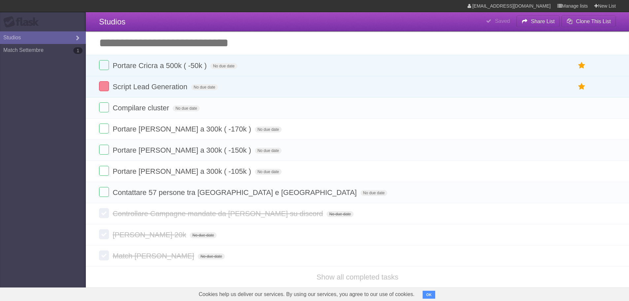 The image size is (629, 301). What do you see at coordinates (161, 65) in the screenshot?
I see `span: Portare Cricra a 500k ( -50k )` at bounding box center [161, 65].